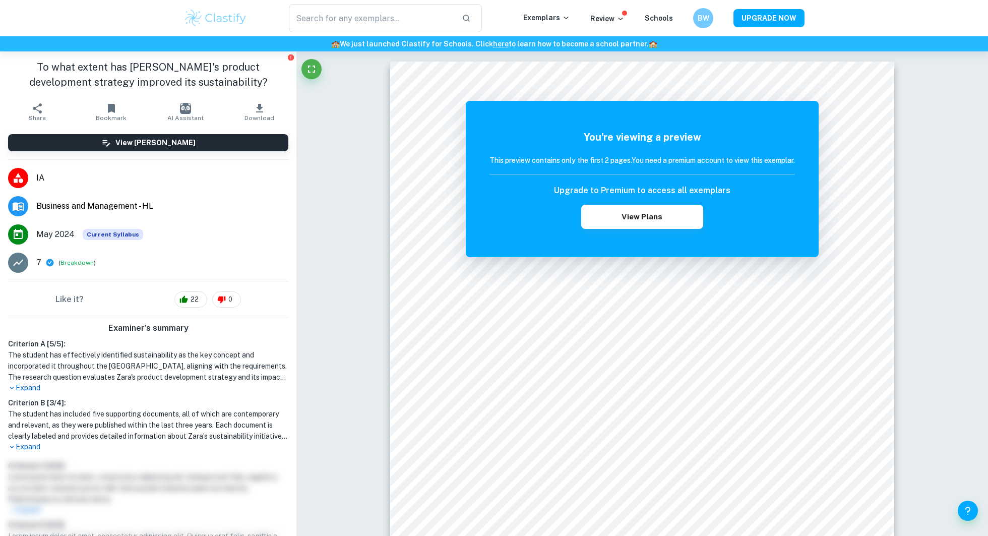 This screenshot has height=536, width=988. Describe the element at coordinates (185, 112) in the screenshot. I see `button: AI Assistant` at that location.